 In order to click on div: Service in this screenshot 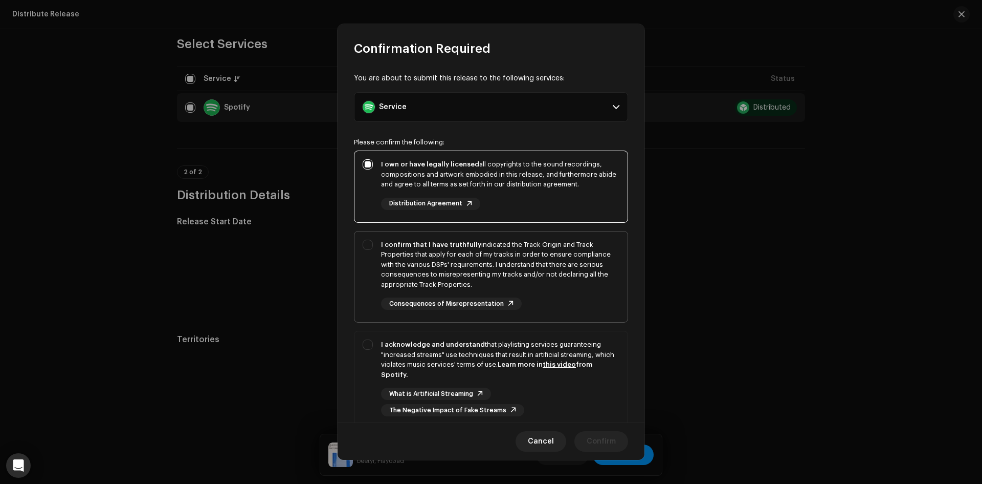, I will do `click(393, 107)`.